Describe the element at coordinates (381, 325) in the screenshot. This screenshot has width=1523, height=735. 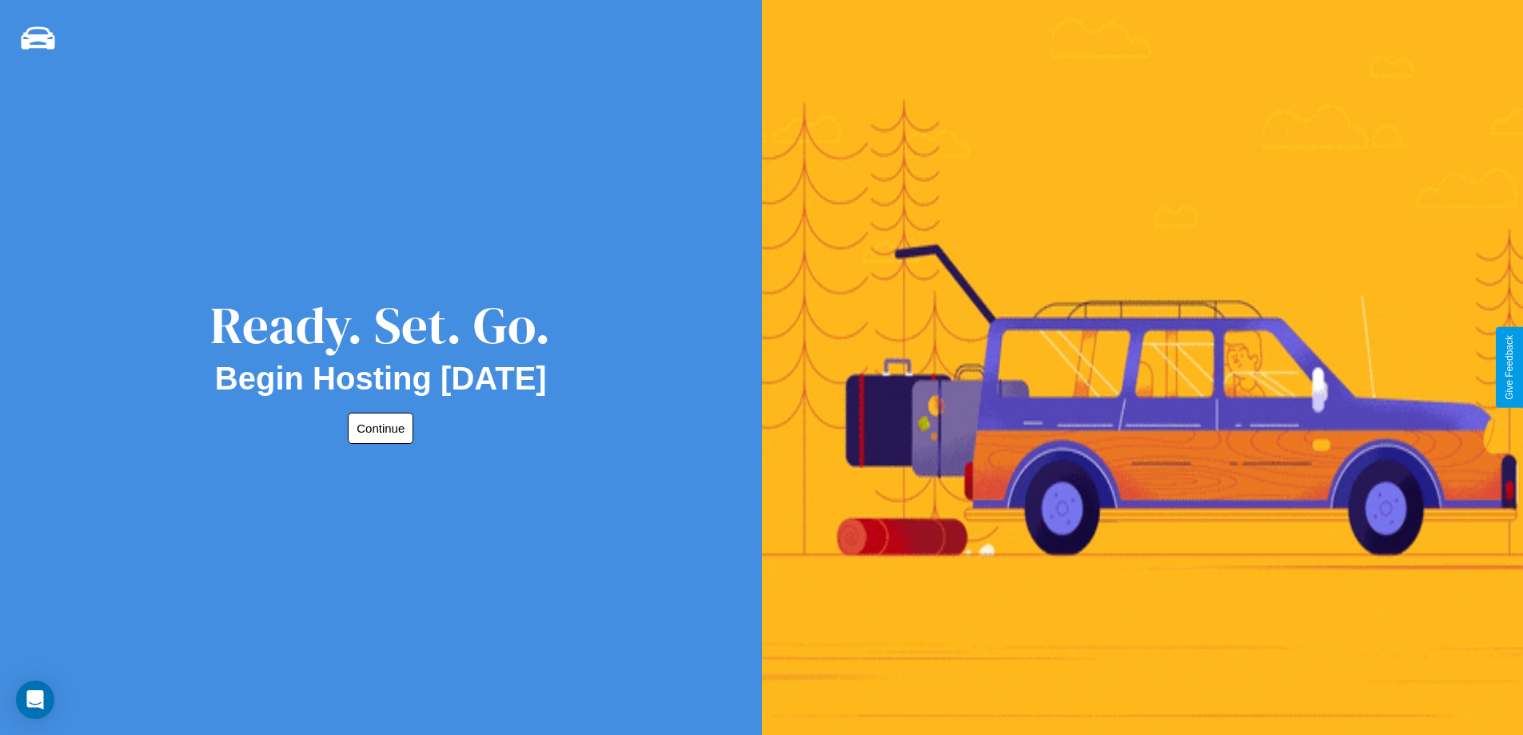
I see `div: Ready. Set. Go.` at that location.